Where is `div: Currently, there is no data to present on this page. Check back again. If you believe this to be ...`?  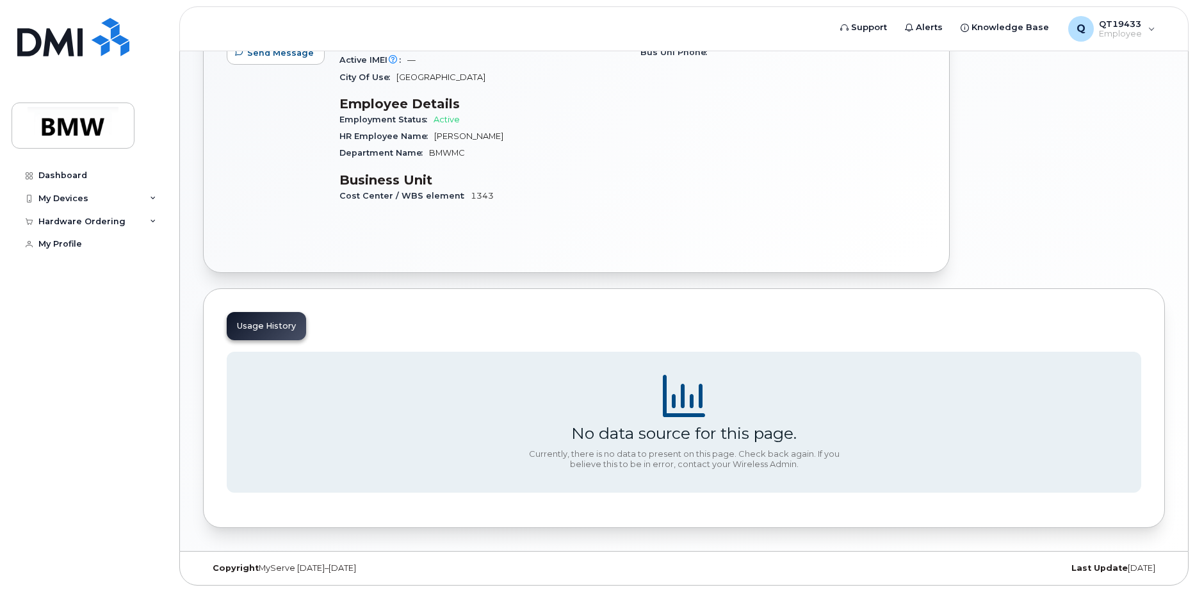
div: Currently, there is no data to present on this page. Check back again. If you believe this to be ... is located at coordinates (684, 459).